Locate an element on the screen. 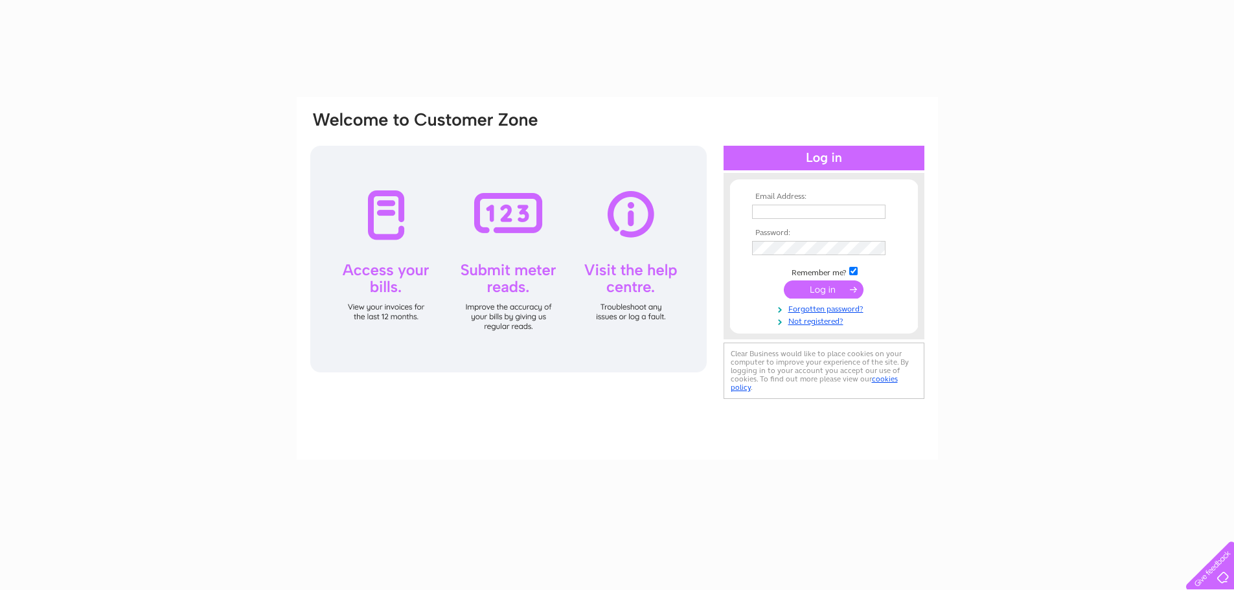 The height and width of the screenshot is (590, 1234). td: Remember me? is located at coordinates (824, 271).